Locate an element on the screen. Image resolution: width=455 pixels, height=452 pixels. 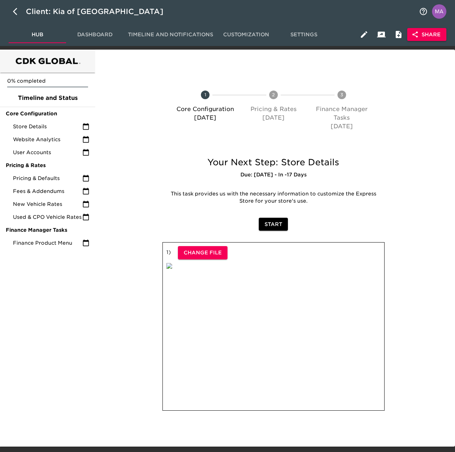
p: Finance Manager Tasks is located at coordinates (342, 114).